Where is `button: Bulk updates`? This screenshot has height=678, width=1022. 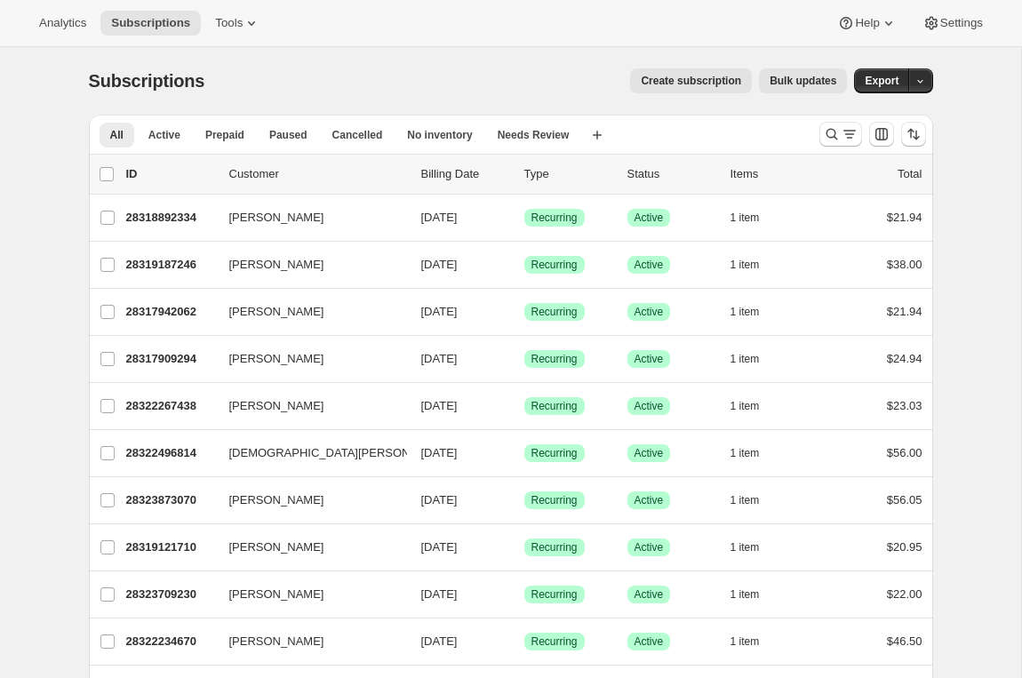
button: Bulk updates is located at coordinates (803, 81).